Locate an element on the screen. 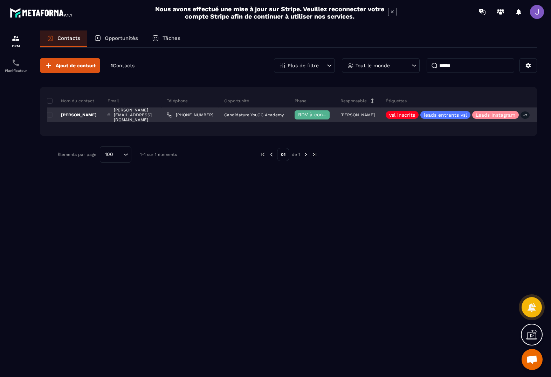  p: Téléphone is located at coordinates (177, 101).